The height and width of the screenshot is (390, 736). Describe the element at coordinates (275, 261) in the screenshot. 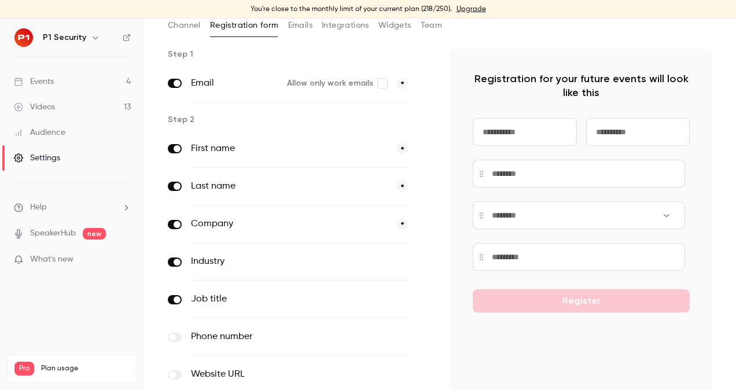

I see `label: Industry` at that location.